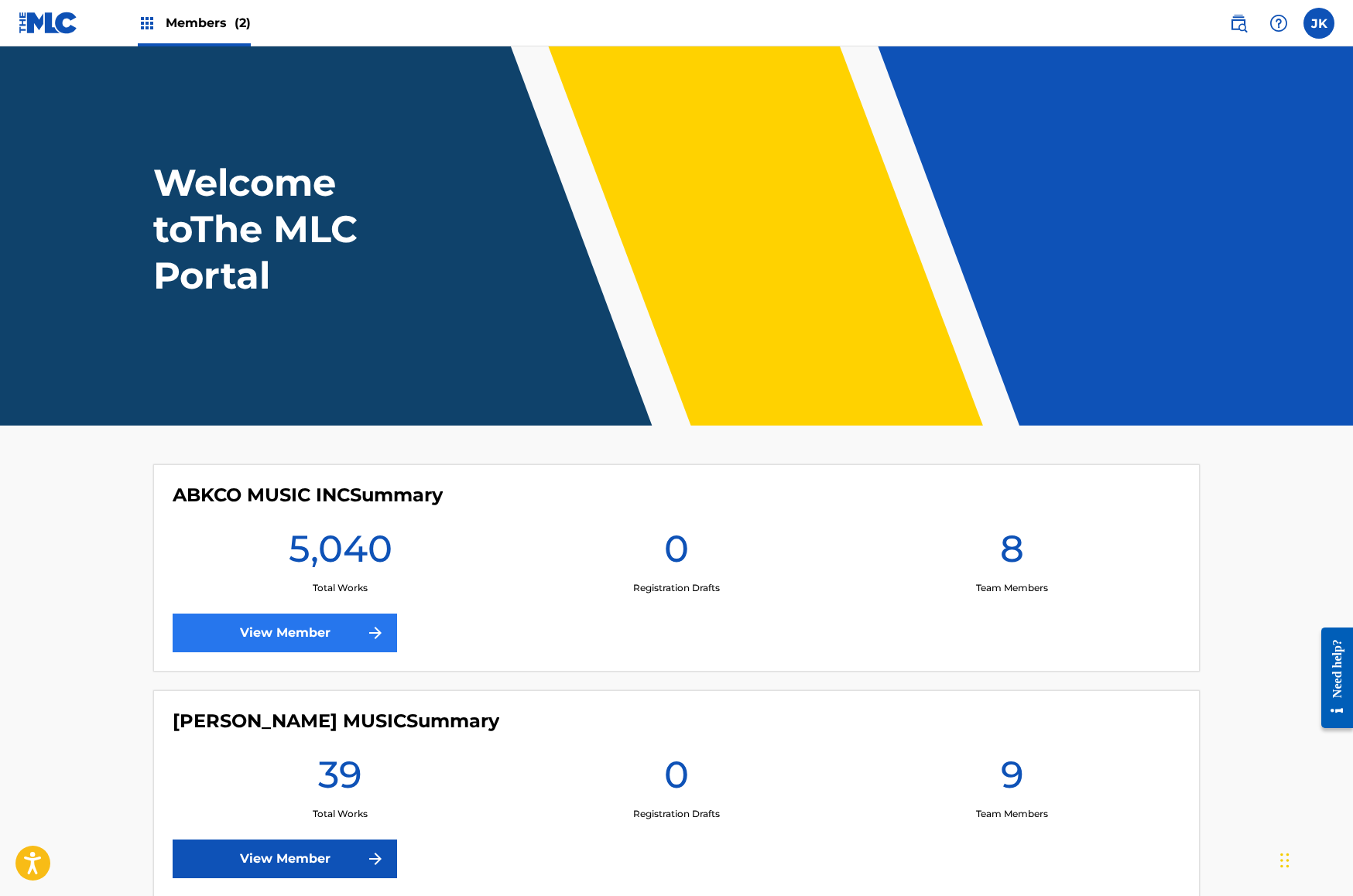  I want to click on span: (2), so click(243, 22).